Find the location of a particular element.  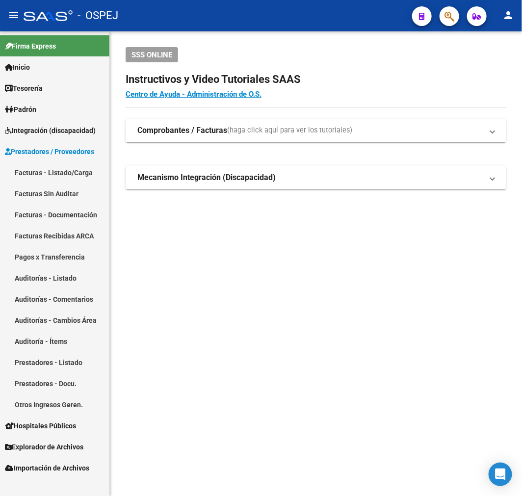

span: Explorador de Archivos is located at coordinates (44, 447).